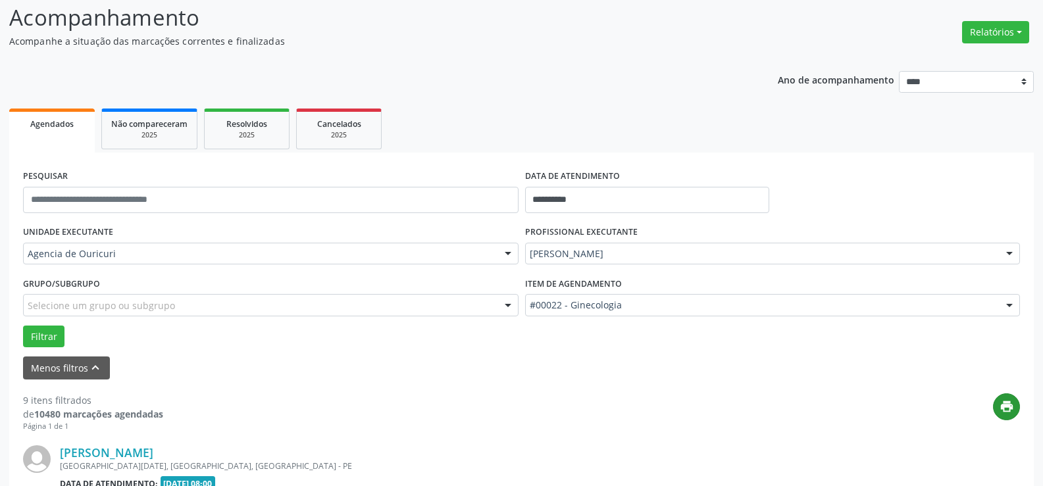 The image size is (1043, 486). I want to click on span: Selecione um grupo ou subgrupo, so click(101, 305).